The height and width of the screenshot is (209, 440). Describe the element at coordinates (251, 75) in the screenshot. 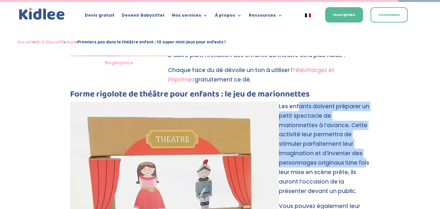

I see `a: Téléchargez et imprimez` at that location.